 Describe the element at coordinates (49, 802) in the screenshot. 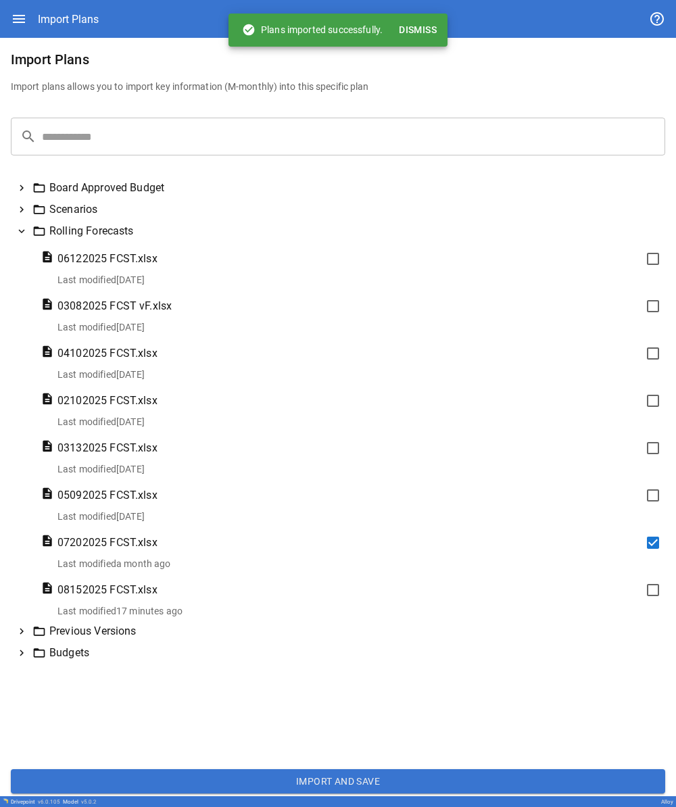

I see `span: v 6.0.105` at that location.